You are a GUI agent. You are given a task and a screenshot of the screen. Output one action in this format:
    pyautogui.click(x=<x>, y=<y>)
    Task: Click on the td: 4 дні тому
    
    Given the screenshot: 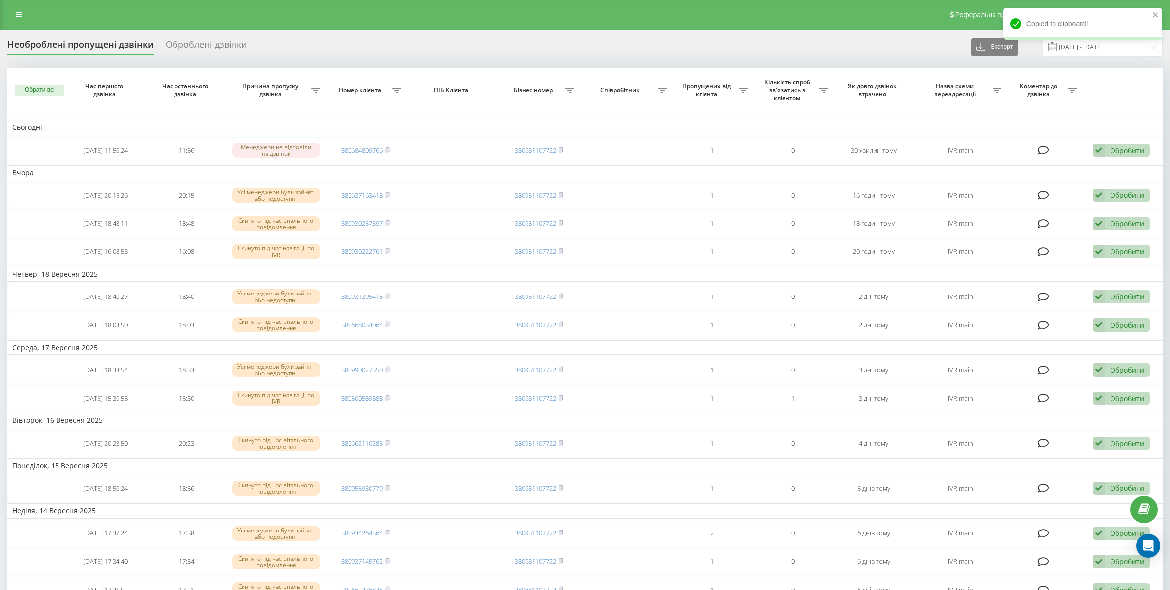 What is the action you would take?
    pyautogui.click(x=873, y=443)
    